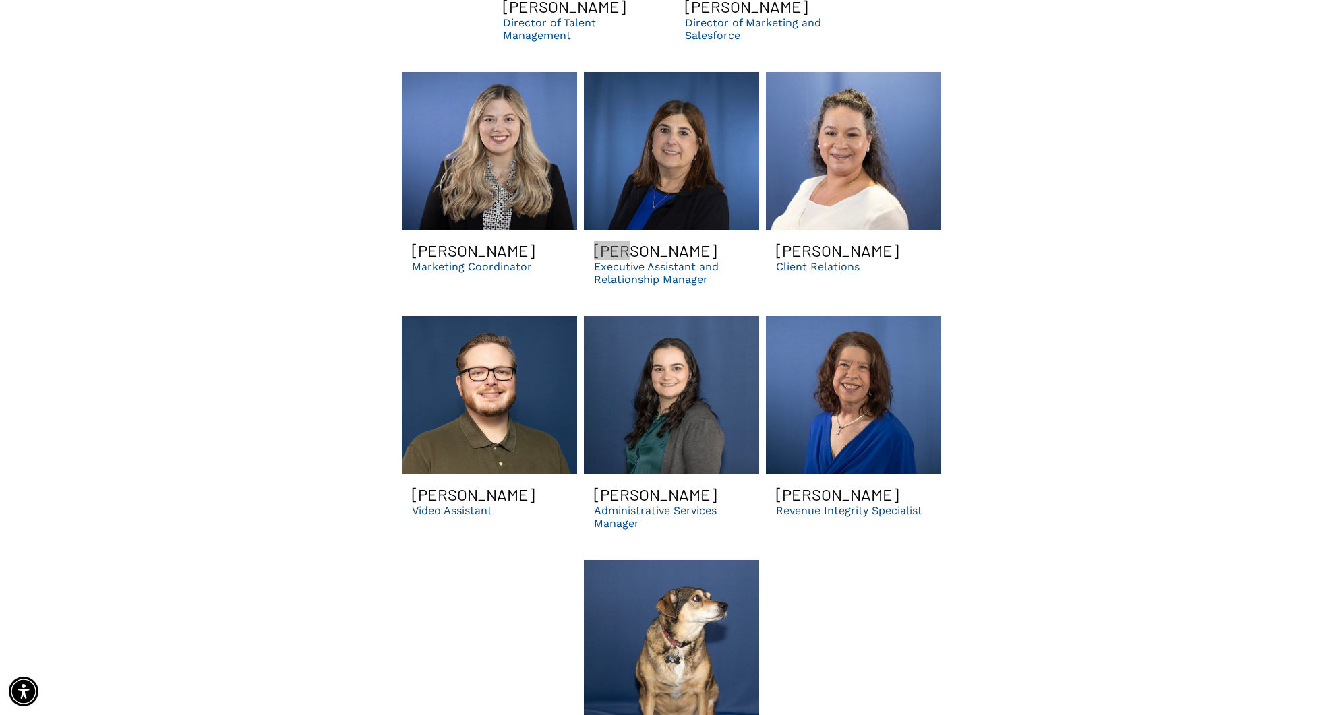 Image resolution: width=1343 pixels, height=715 pixels. I want to click on a: A woman in a blue dress and necklace is smiling for the camera., so click(854, 395).